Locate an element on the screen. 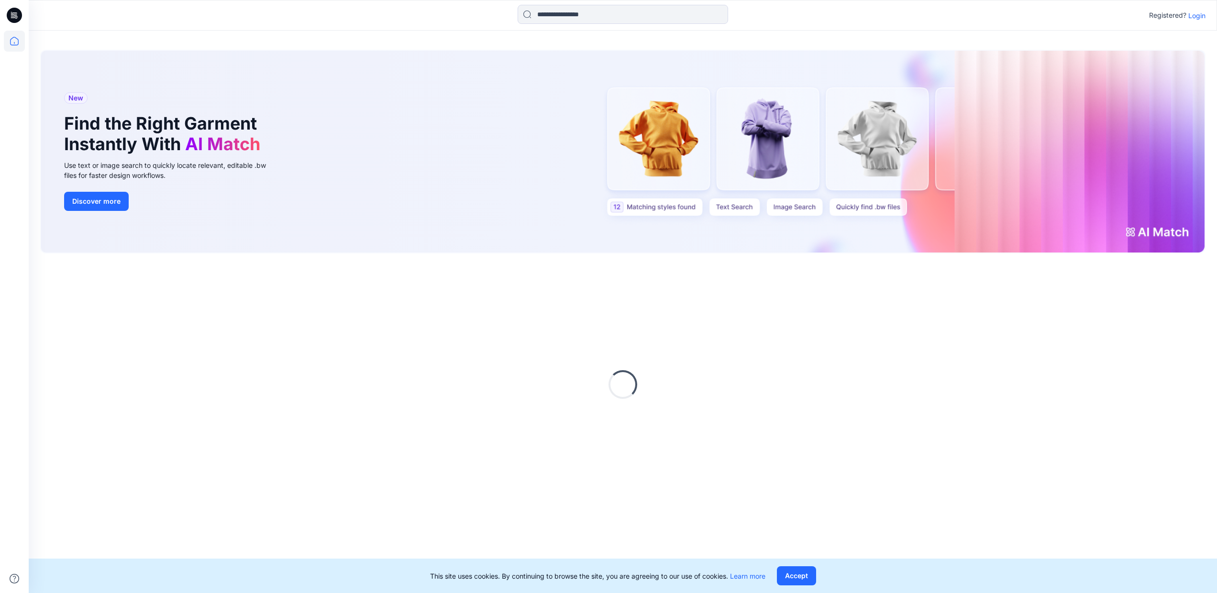 This screenshot has height=593, width=1217. h1: Find the Right Garment Instantly With is located at coordinates (165, 134).